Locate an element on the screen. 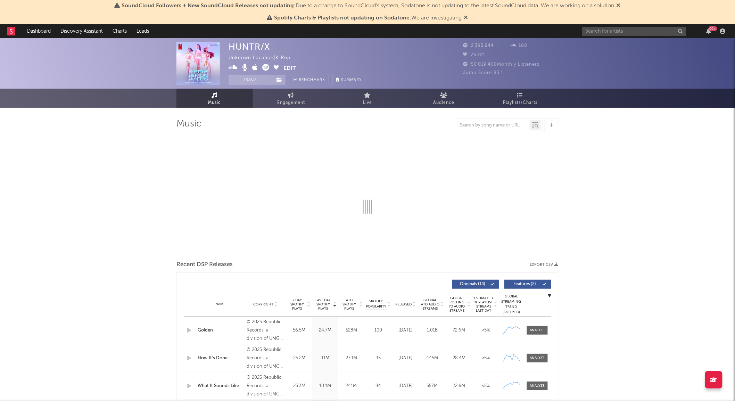 Image resolution: width=735 pixels, height=401 pixels. span: Benchmark is located at coordinates (312, 80).